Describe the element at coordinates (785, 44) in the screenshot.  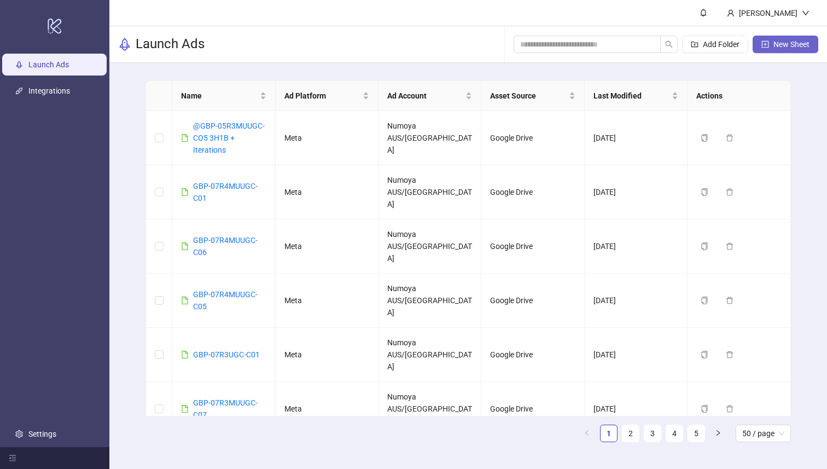
I see `button: New Sheet` at that location.